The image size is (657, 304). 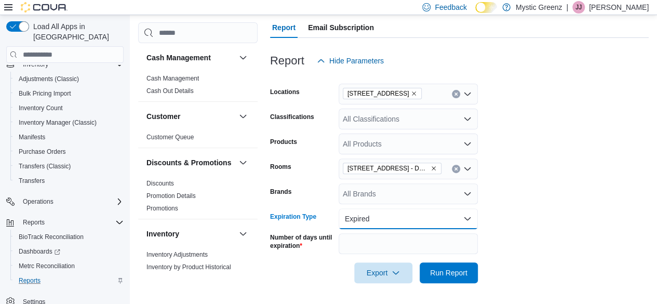 What do you see at coordinates (172, 78) in the screenshot?
I see `span: Cash Management` at bounding box center [172, 78].